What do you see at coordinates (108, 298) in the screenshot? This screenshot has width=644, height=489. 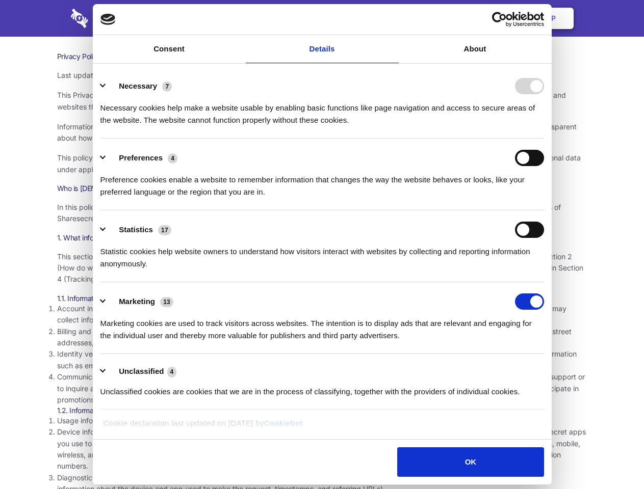 I see `span: 1.1. Information you provide to us` at bounding box center [108, 298].